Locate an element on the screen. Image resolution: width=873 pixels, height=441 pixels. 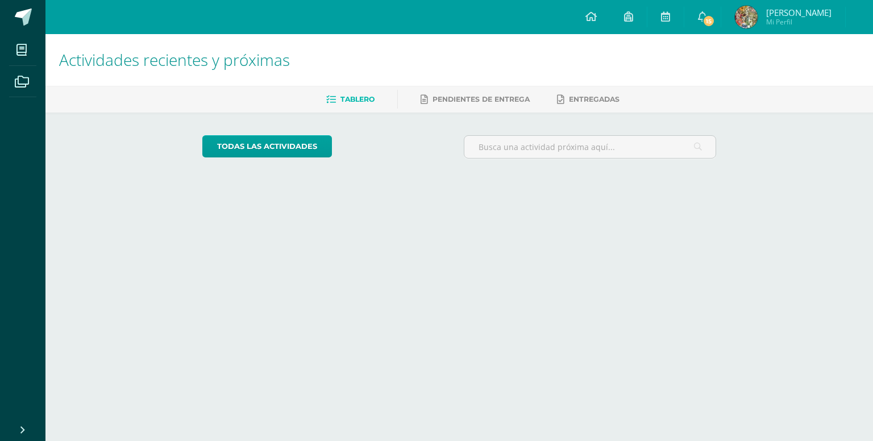
img: 5ea3443ee19196ef17dfaa9bfb6184fd.png is located at coordinates (747, 17).